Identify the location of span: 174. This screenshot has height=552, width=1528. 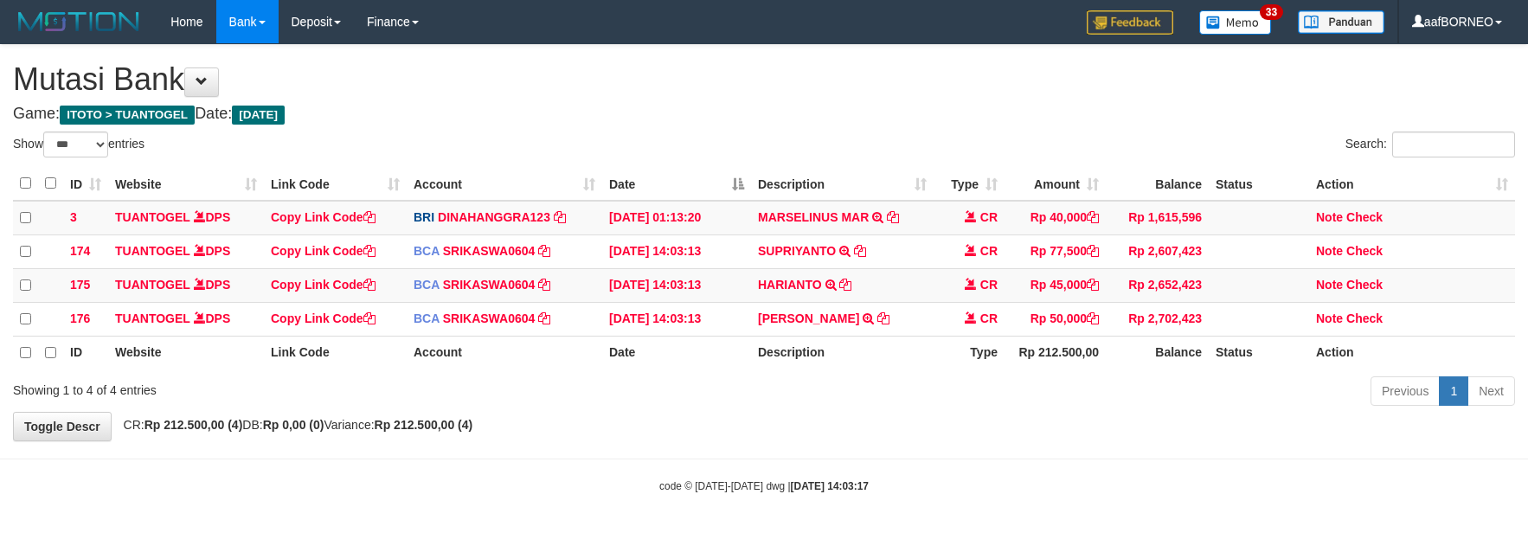
(80, 251).